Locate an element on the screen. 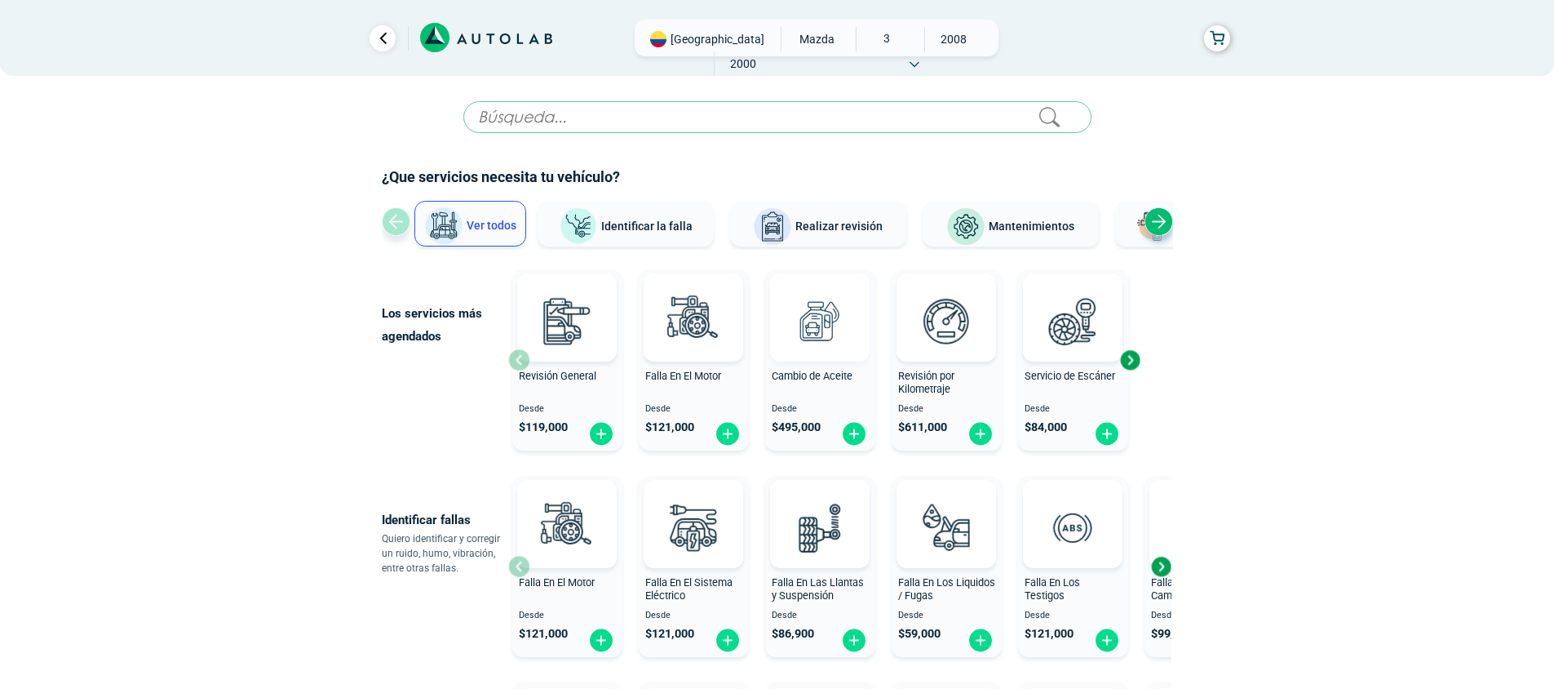  button: Revisión General Desde $119,000 is located at coordinates (567, 360).